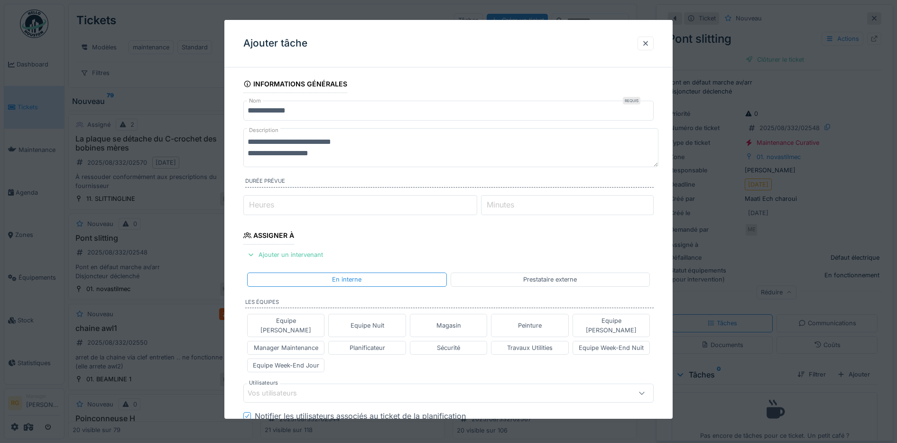 Image resolution: width=897 pixels, height=443 pixels. I want to click on label: Durée prévue, so click(450, 182).